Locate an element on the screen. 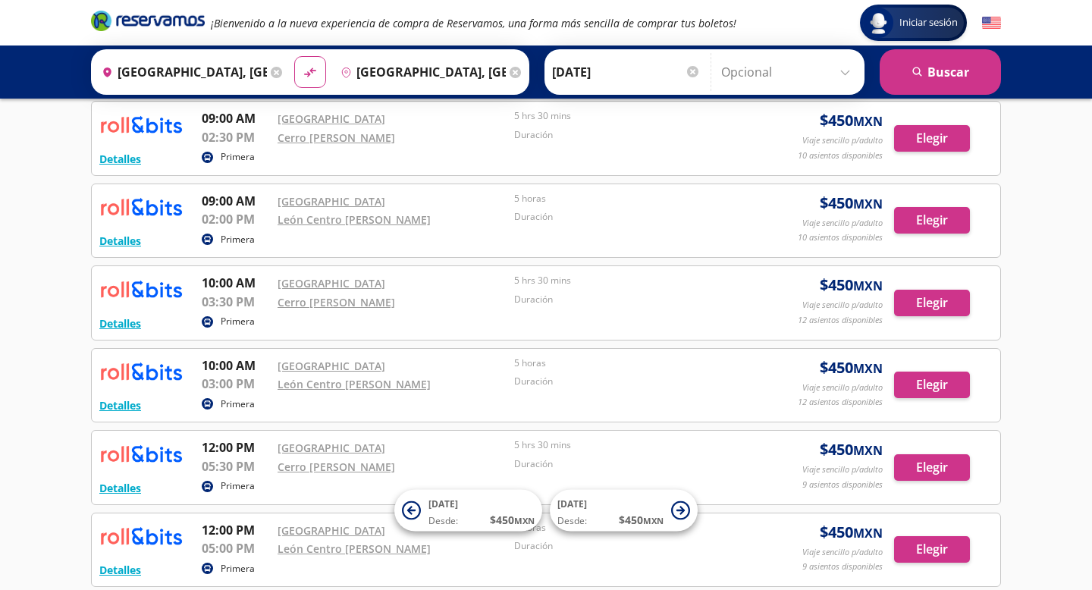 The image size is (1092, 590). p: 05:00 PM is located at coordinates (236, 548).